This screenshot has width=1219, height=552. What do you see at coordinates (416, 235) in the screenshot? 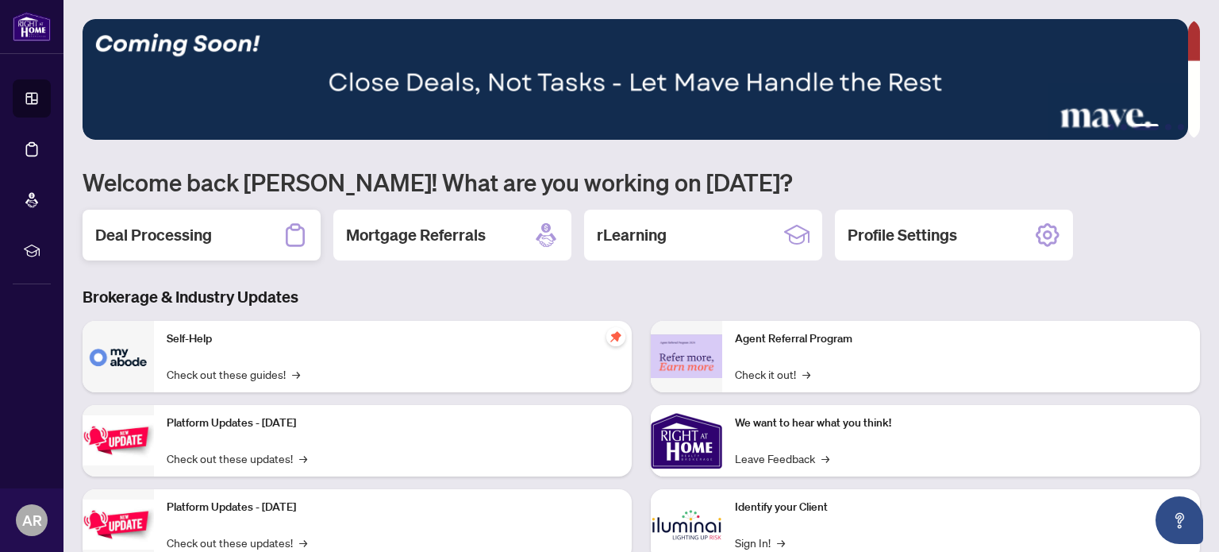
I see `h2: Mortgage Referrals` at bounding box center [416, 235].